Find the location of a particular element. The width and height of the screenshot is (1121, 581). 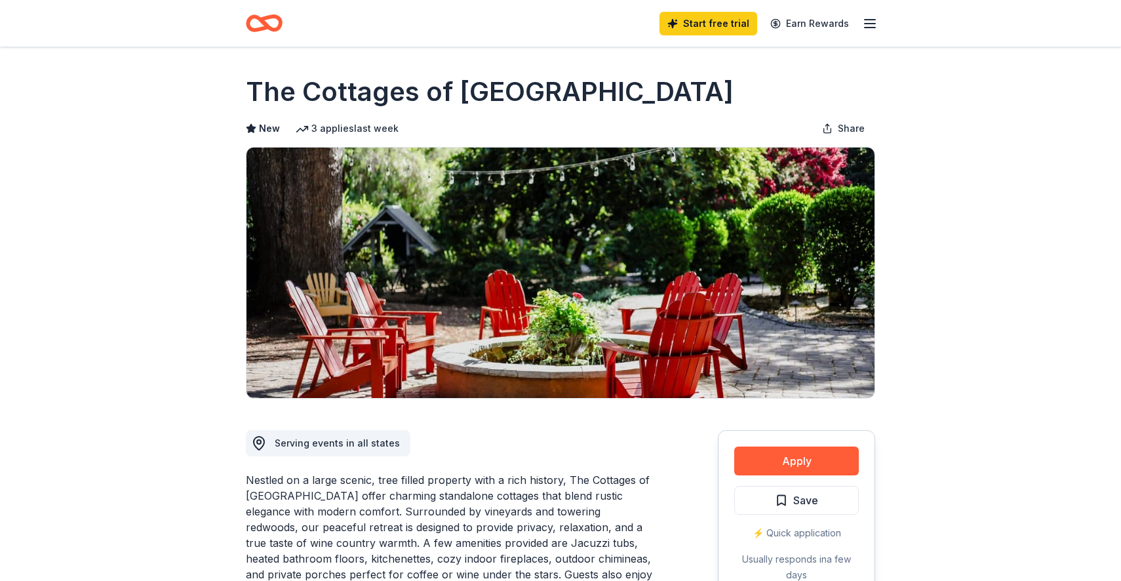

button: Share is located at coordinates (843, 129).